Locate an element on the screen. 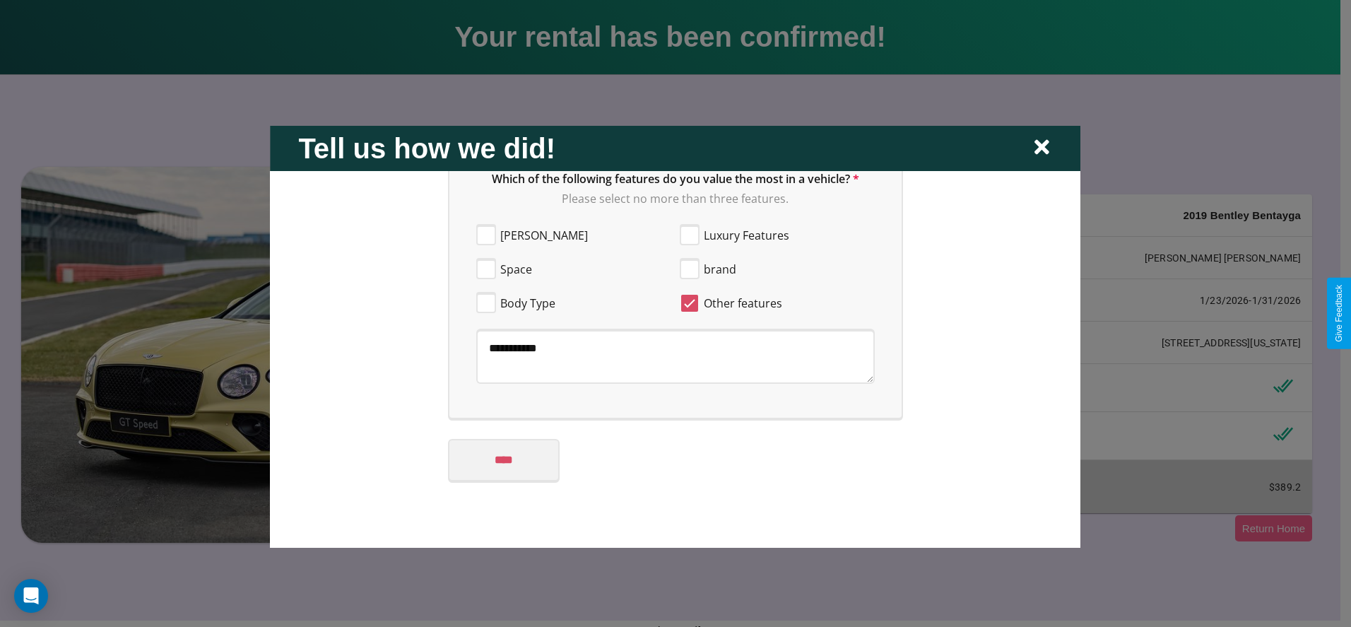 The image size is (1351, 627). h2: Tell us how we did! is located at coordinates (427, 148).